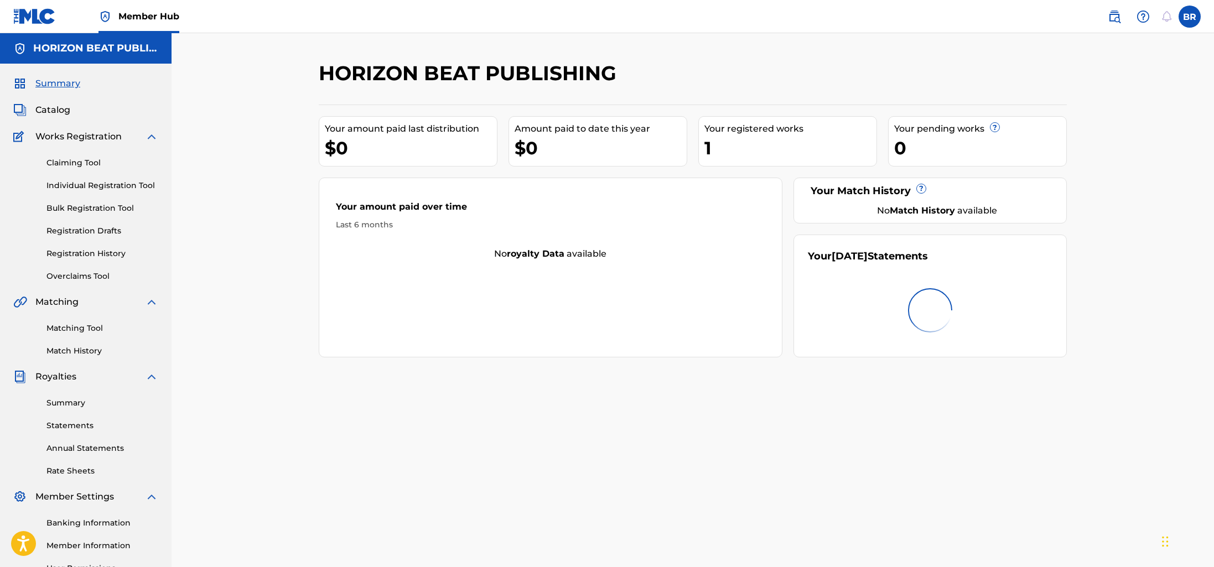 The image size is (1214, 567). What do you see at coordinates (1186, 540) in the screenshot?
I see `div: Chat Widget` at bounding box center [1186, 540].